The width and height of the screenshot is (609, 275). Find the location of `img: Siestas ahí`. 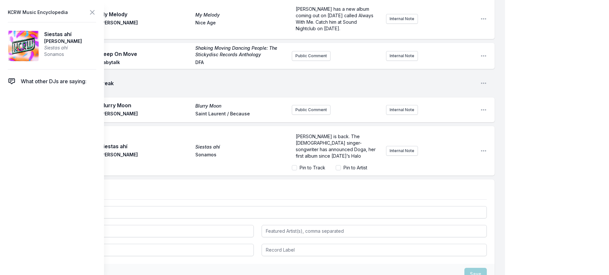

img: Siestas ahí is located at coordinates (23, 46).